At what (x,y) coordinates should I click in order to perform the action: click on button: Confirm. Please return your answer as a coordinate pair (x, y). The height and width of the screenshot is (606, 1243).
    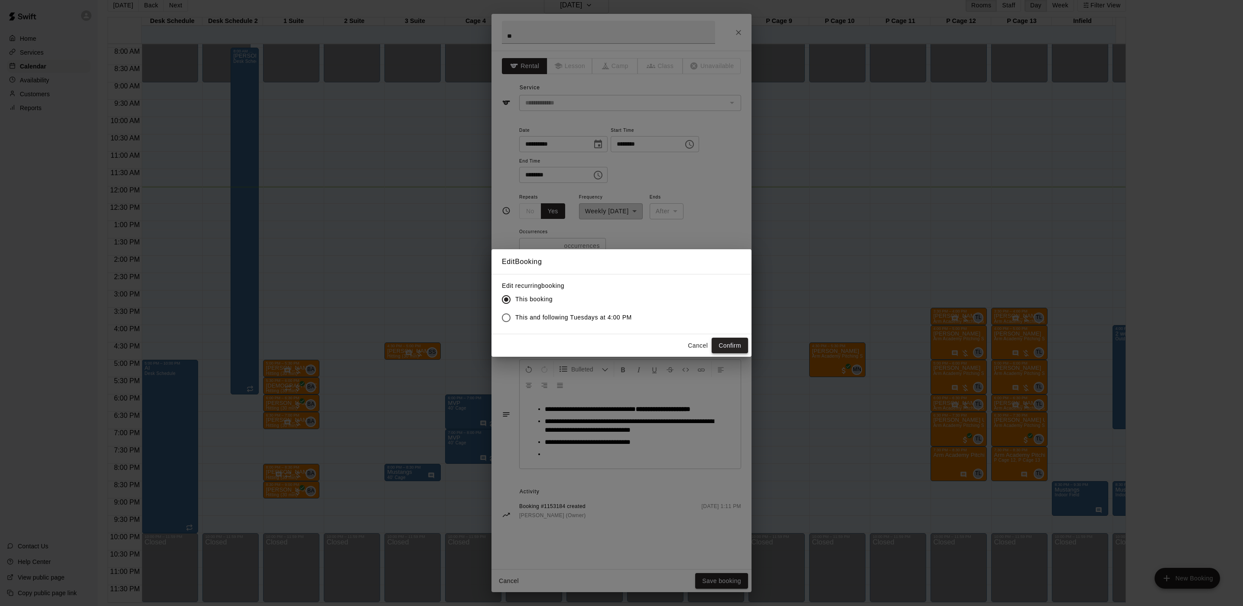
    Looking at the image, I should click on (730, 345).